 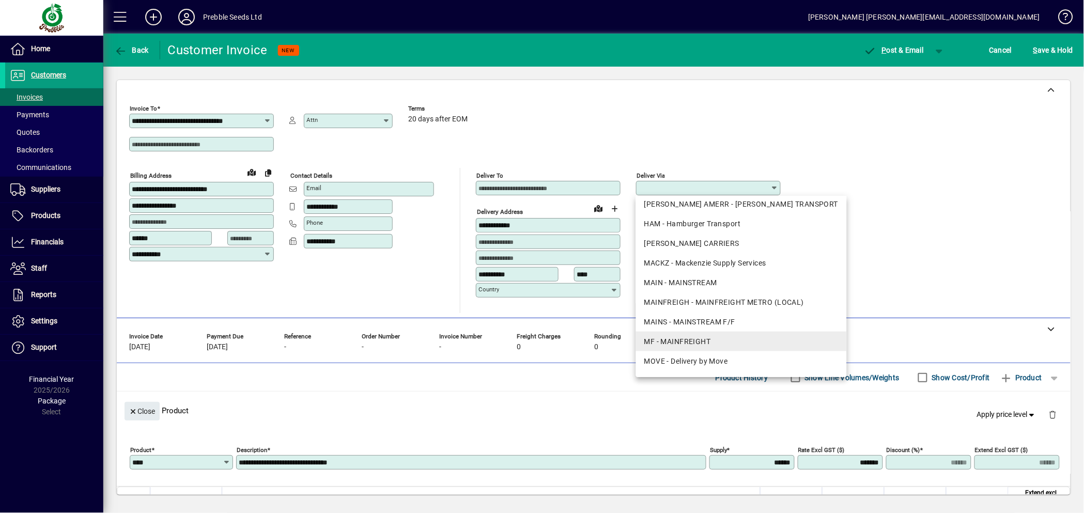 I want to click on button: Close, so click(x=142, y=411).